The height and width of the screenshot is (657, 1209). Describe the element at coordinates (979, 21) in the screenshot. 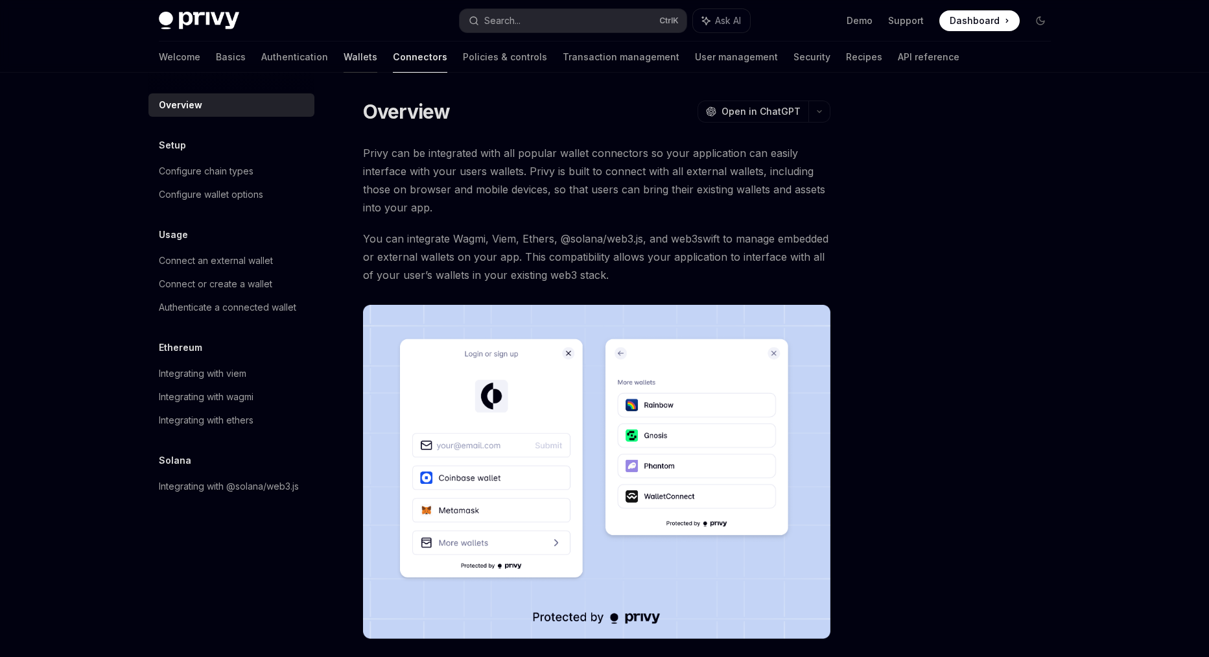

I see `a: Dashboard` at that location.